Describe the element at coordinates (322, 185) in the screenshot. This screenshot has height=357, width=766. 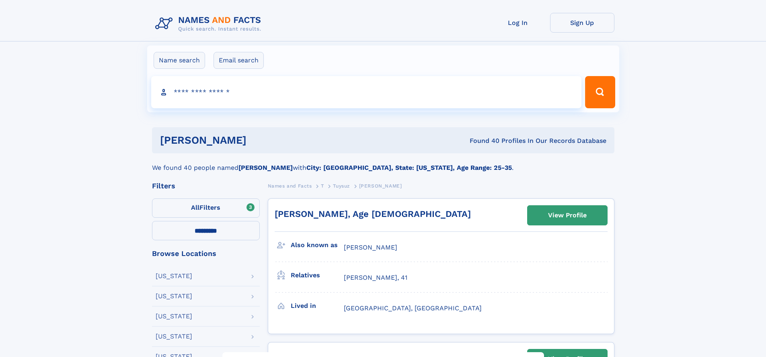
I see `a: T` at that location.